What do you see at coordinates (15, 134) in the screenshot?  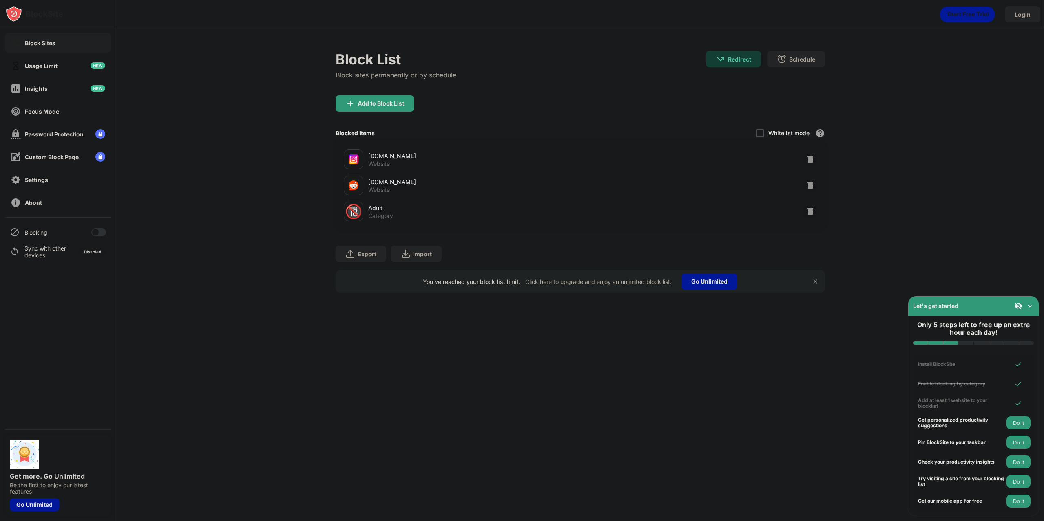 I see `img: password-protection-off.svg` at bounding box center [15, 134].